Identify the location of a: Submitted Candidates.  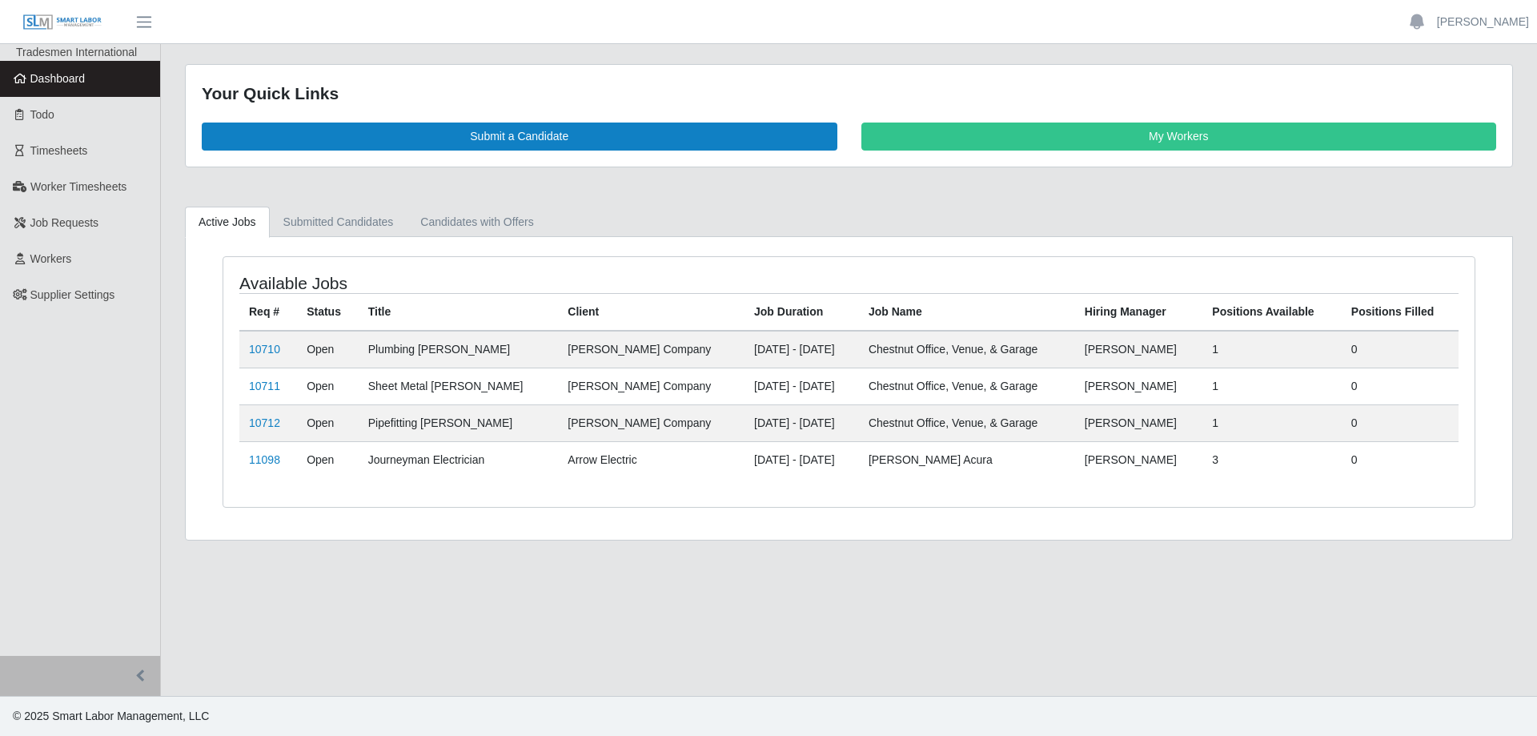
(339, 222).